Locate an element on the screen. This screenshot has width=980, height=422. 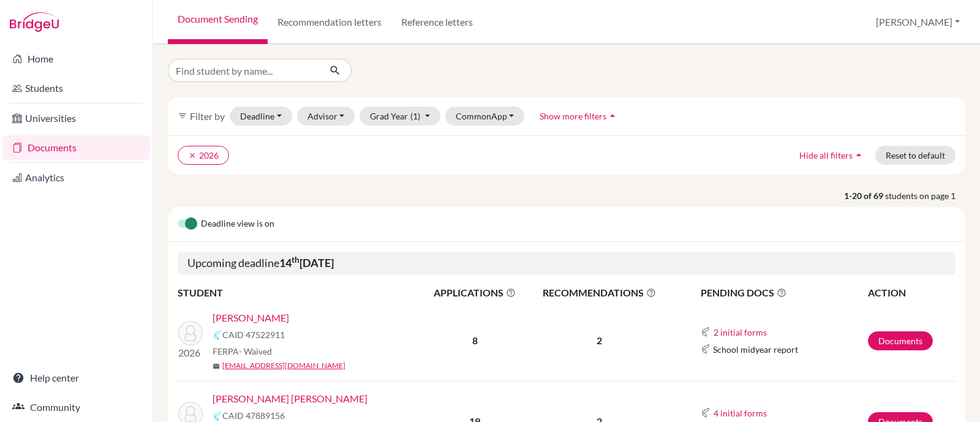
a: Universities is located at coordinates (76, 118).